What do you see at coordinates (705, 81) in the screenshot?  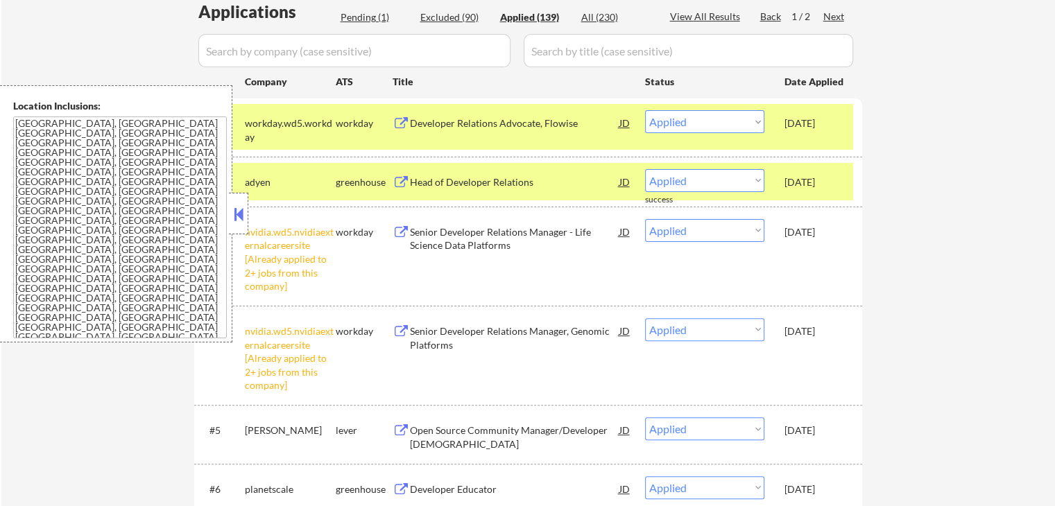 I see `div: Status` at bounding box center [705, 81].